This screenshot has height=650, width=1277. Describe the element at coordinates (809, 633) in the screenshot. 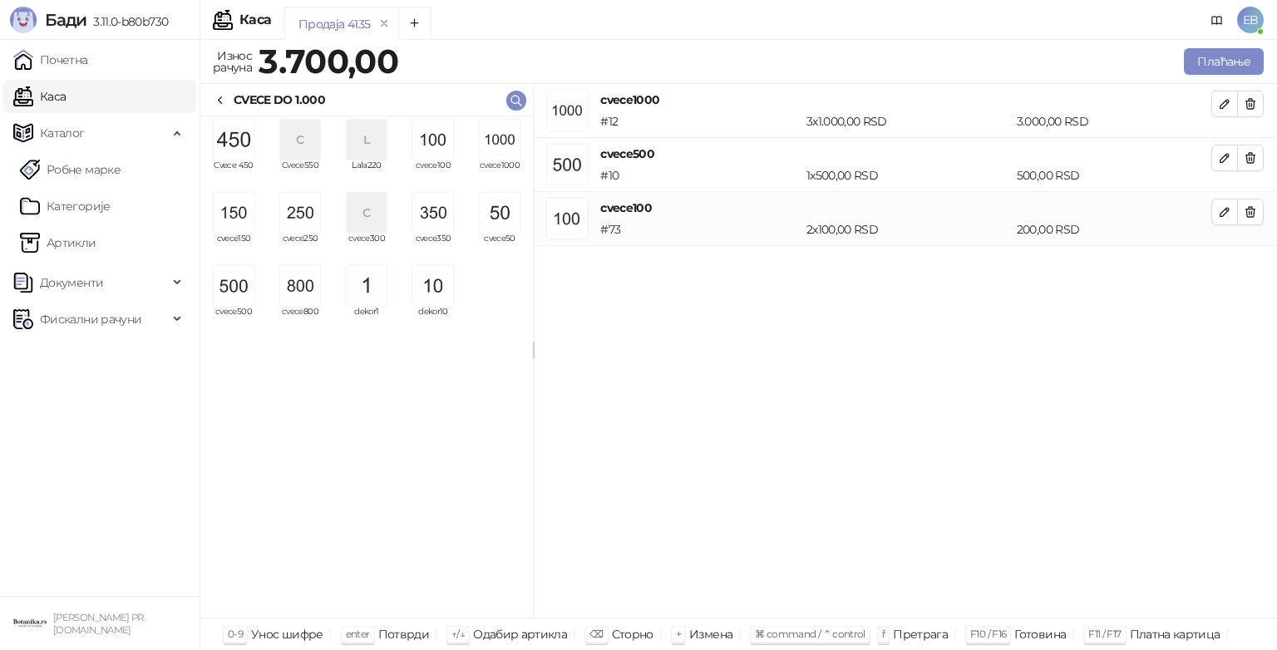

I see `span: ⌘ command / ⌃ control` at that location.